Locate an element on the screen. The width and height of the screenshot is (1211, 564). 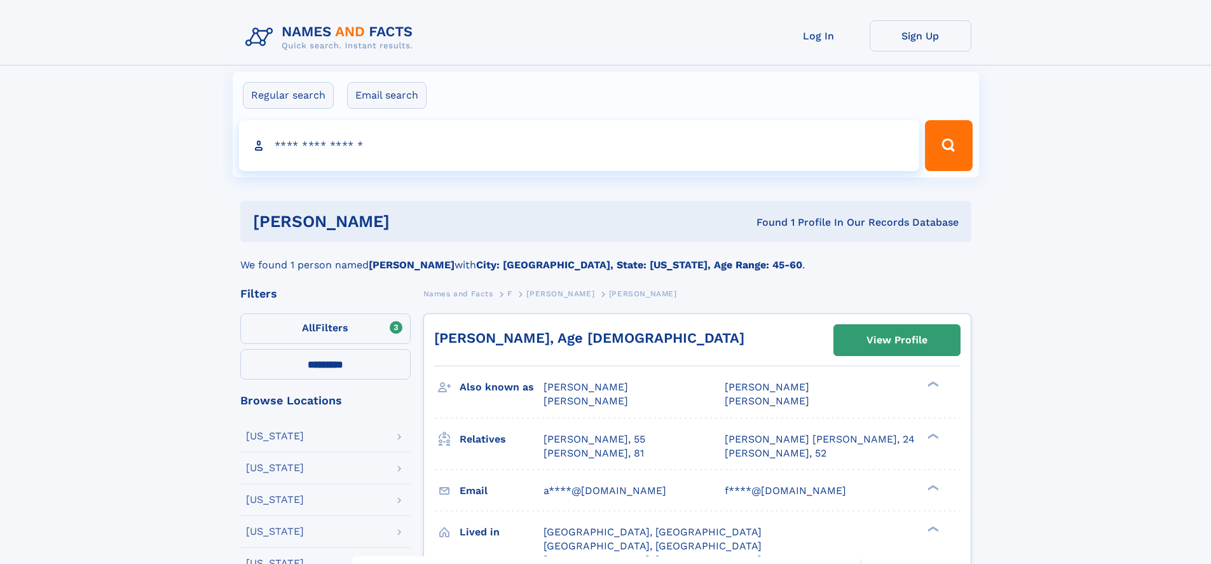
a: F is located at coordinates (510, 293).